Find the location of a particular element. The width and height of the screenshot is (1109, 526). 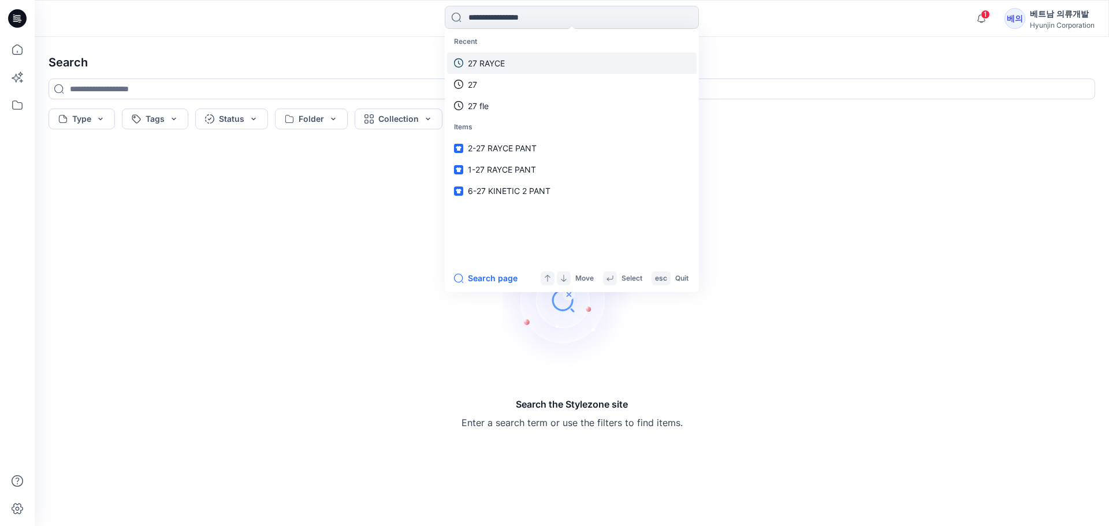

h5: Search the Stylezone site is located at coordinates (572, 404).